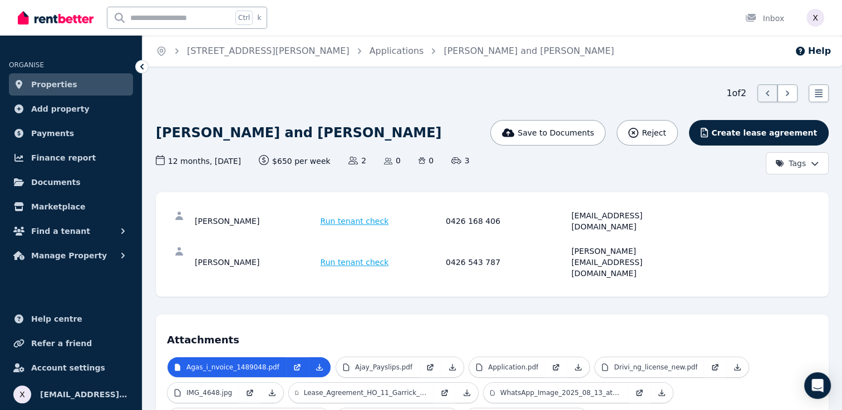  Describe the element at coordinates (548, 133) in the screenshot. I see `button: Save to Documents` at that location.